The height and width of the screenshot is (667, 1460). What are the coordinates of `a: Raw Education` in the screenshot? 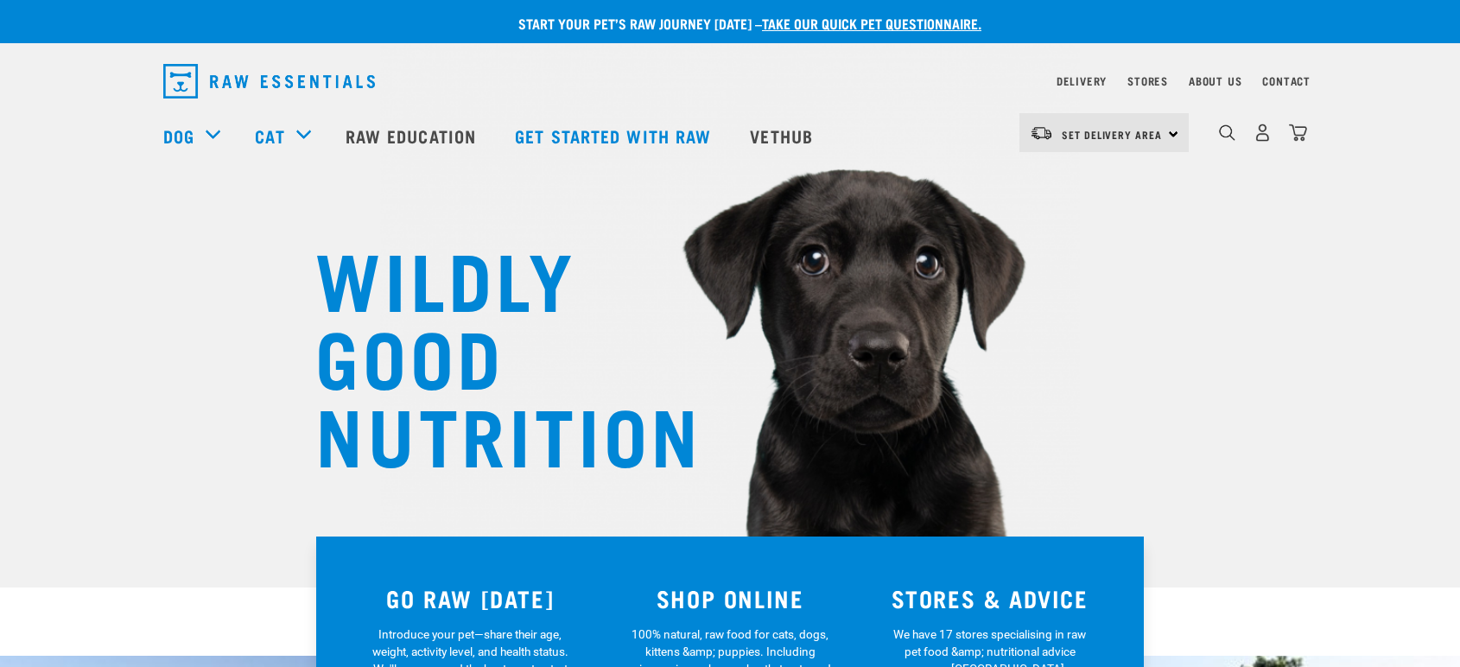 It's located at (413, 136).